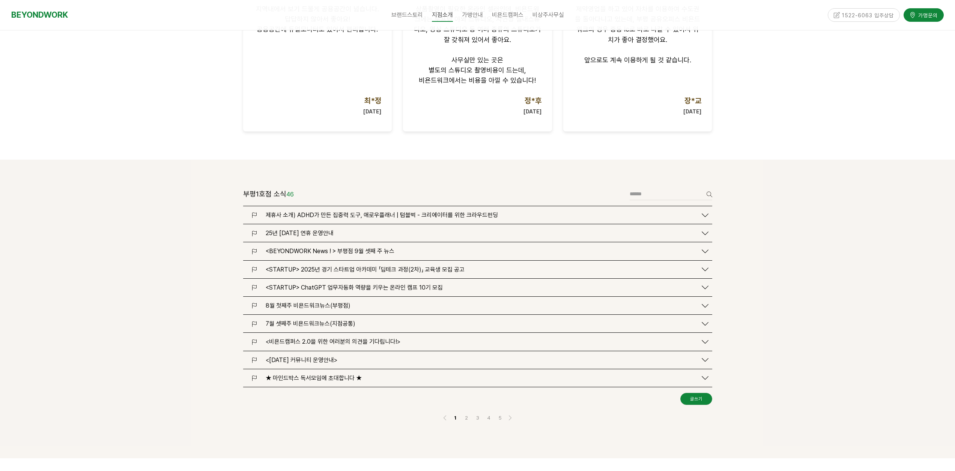 Image resolution: width=955 pixels, height=471 pixels. Describe the element at coordinates (39, 15) in the screenshot. I see `a: BEYONDWORK` at that location.